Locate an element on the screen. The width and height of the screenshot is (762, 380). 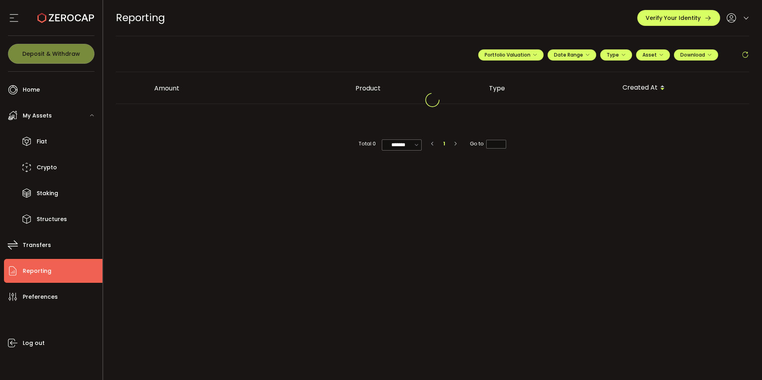
li: 1 is located at coordinates (444, 144).